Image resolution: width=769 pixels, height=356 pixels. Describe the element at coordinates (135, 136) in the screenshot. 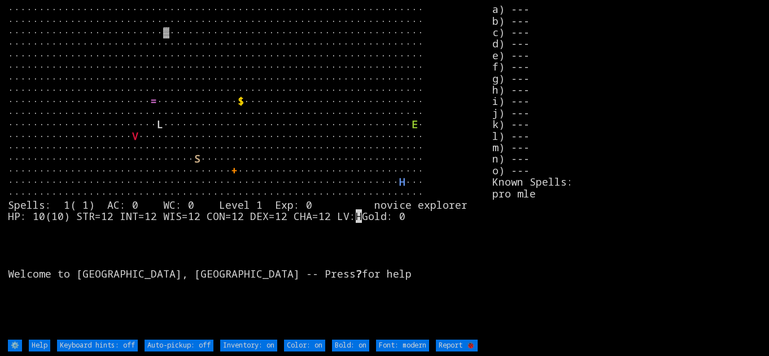

I see `font: V` at that location.